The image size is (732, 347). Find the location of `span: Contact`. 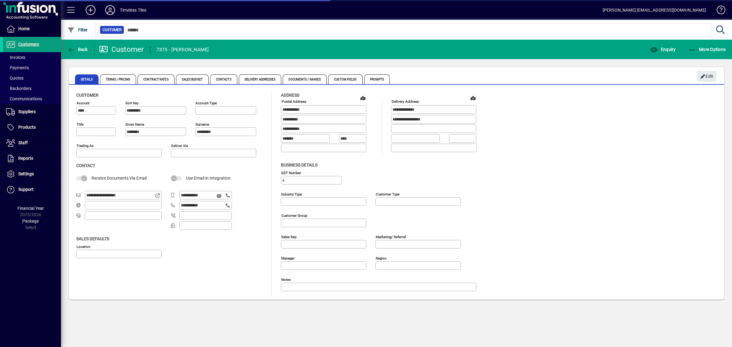

span: Contact is located at coordinates (86, 166).